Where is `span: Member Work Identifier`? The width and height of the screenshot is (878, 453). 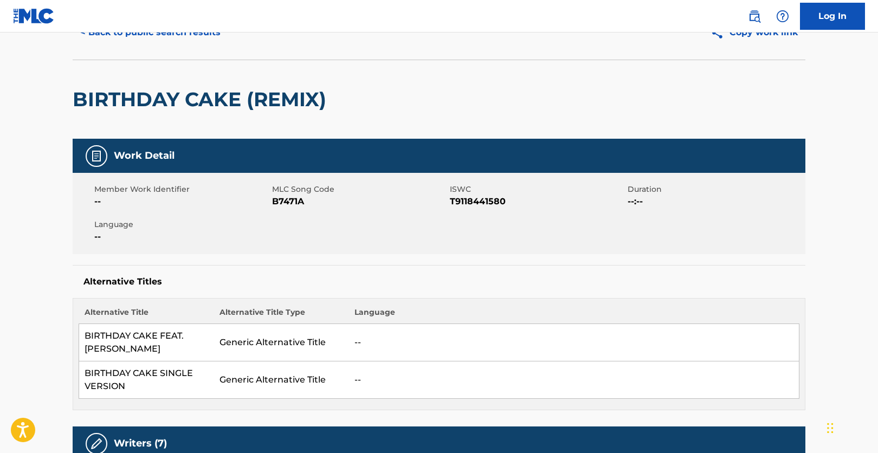
span: Member Work Identifier is located at coordinates (182, 189).